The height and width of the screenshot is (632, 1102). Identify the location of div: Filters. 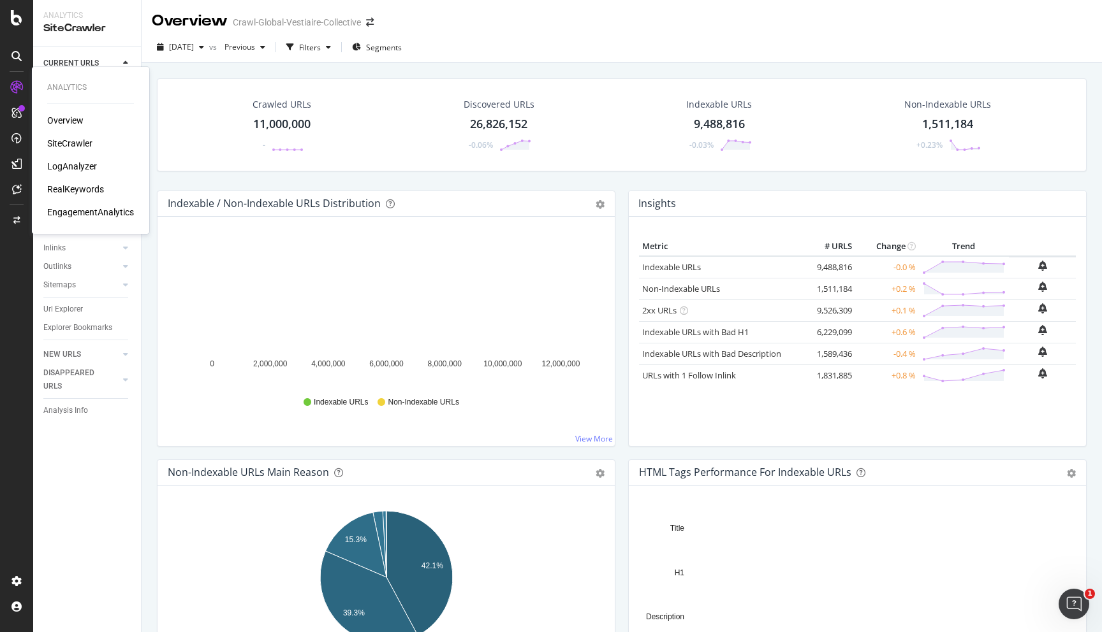
(310, 47).